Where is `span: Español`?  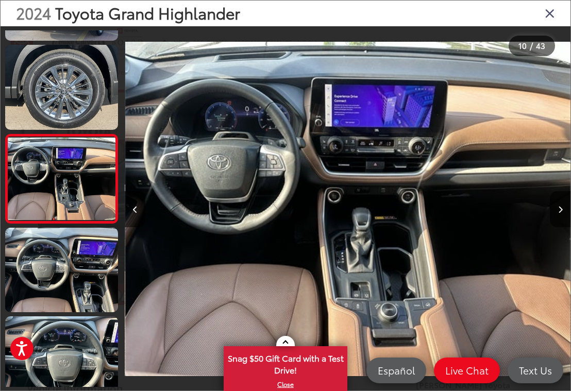
span: Español is located at coordinates (396, 370).